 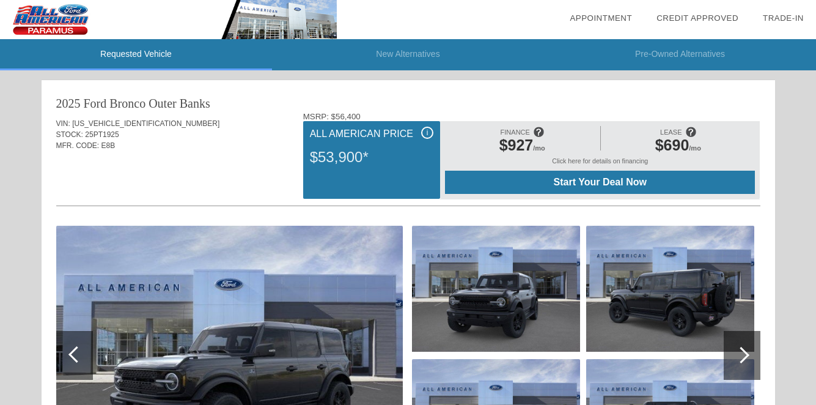 What do you see at coordinates (108, 145) in the screenshot?
I see `span: E8B` at bounding box center [108, 145].